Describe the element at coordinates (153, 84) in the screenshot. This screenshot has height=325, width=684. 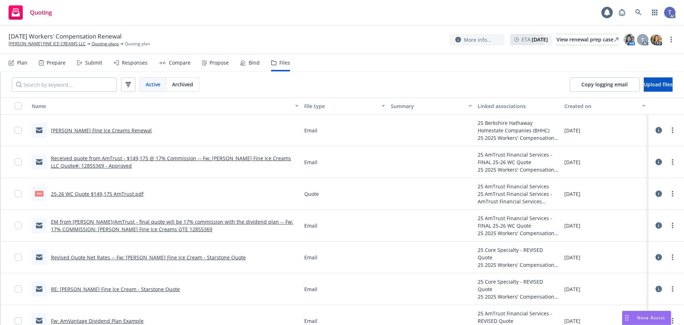
I see `span: Active` at that location.